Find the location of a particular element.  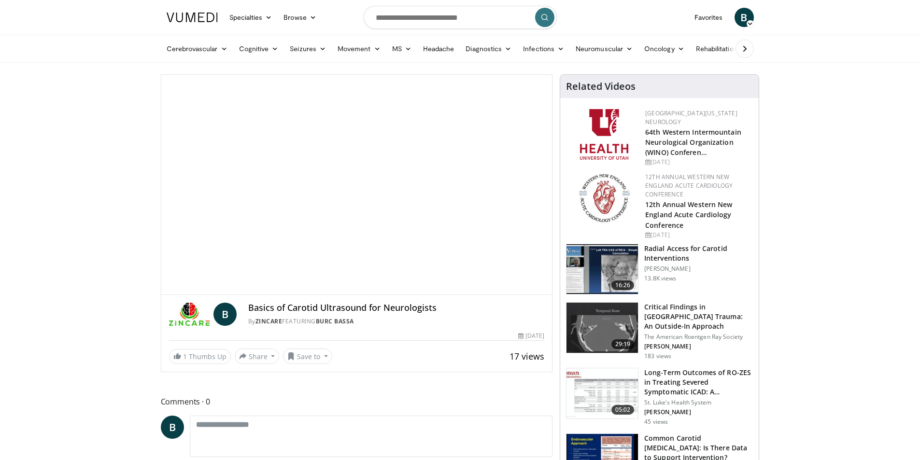

a: Oncology is located at coordinates (664, 49).